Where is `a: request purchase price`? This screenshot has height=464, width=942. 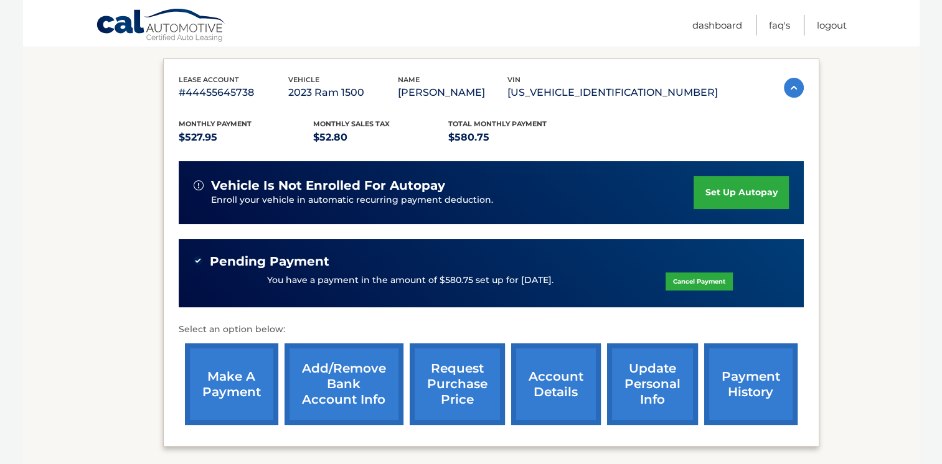 a: request purchase price is located at coordinates (457, 384).